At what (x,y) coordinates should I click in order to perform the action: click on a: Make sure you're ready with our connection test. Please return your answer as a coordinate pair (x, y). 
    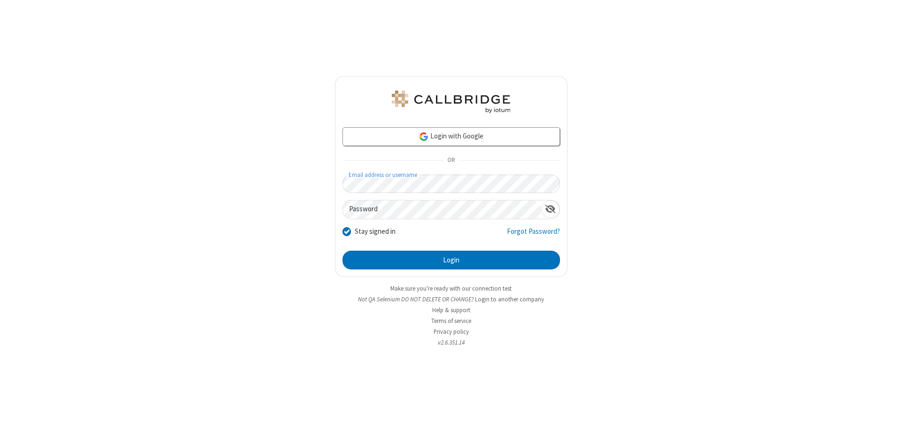
    Looking at the image, I should click on (451, 288).